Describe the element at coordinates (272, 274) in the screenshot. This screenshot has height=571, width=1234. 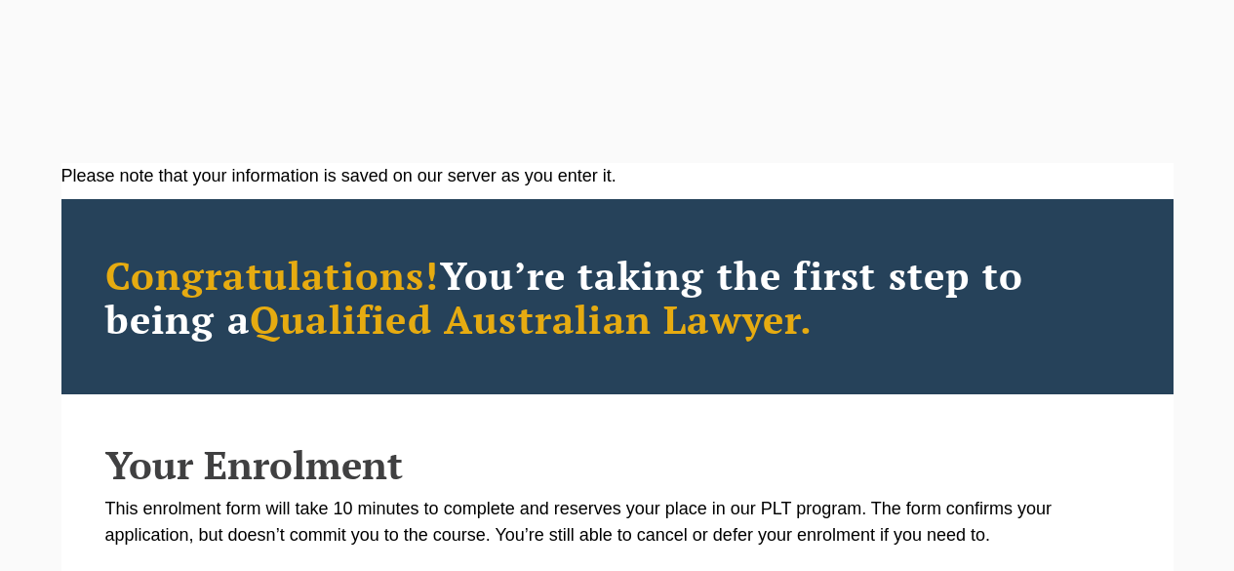
I see `span: Congratulations!` at that location.